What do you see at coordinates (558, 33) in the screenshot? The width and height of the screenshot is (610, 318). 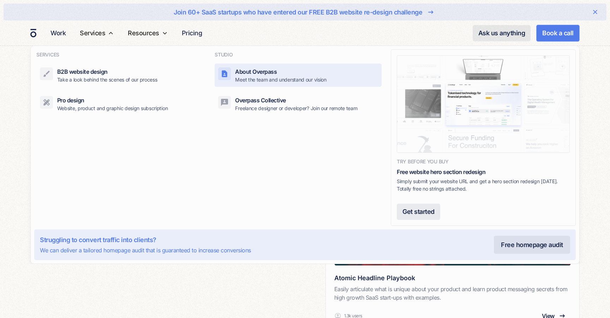 I see `a: Book a call` at bounding box center [558, 33].